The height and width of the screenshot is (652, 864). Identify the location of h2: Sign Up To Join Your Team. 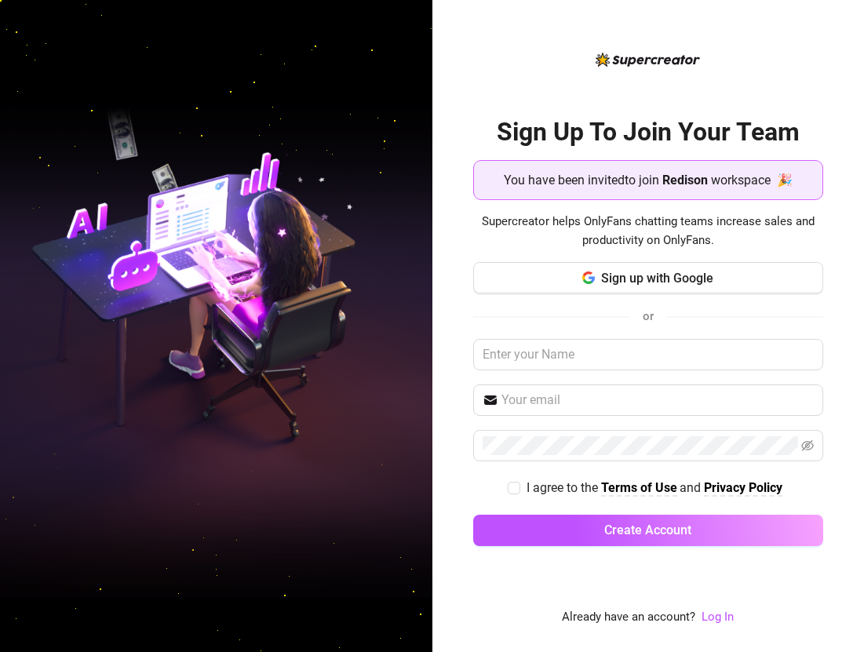
(648, 132).